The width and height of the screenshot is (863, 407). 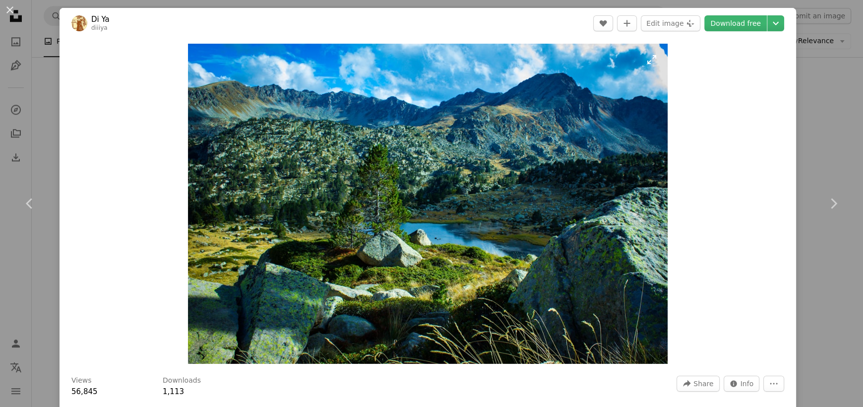 What do you see at coordinates (776, 23) in the screenshot?
I see `button: Choose download size` at bounding box center [776, 23].